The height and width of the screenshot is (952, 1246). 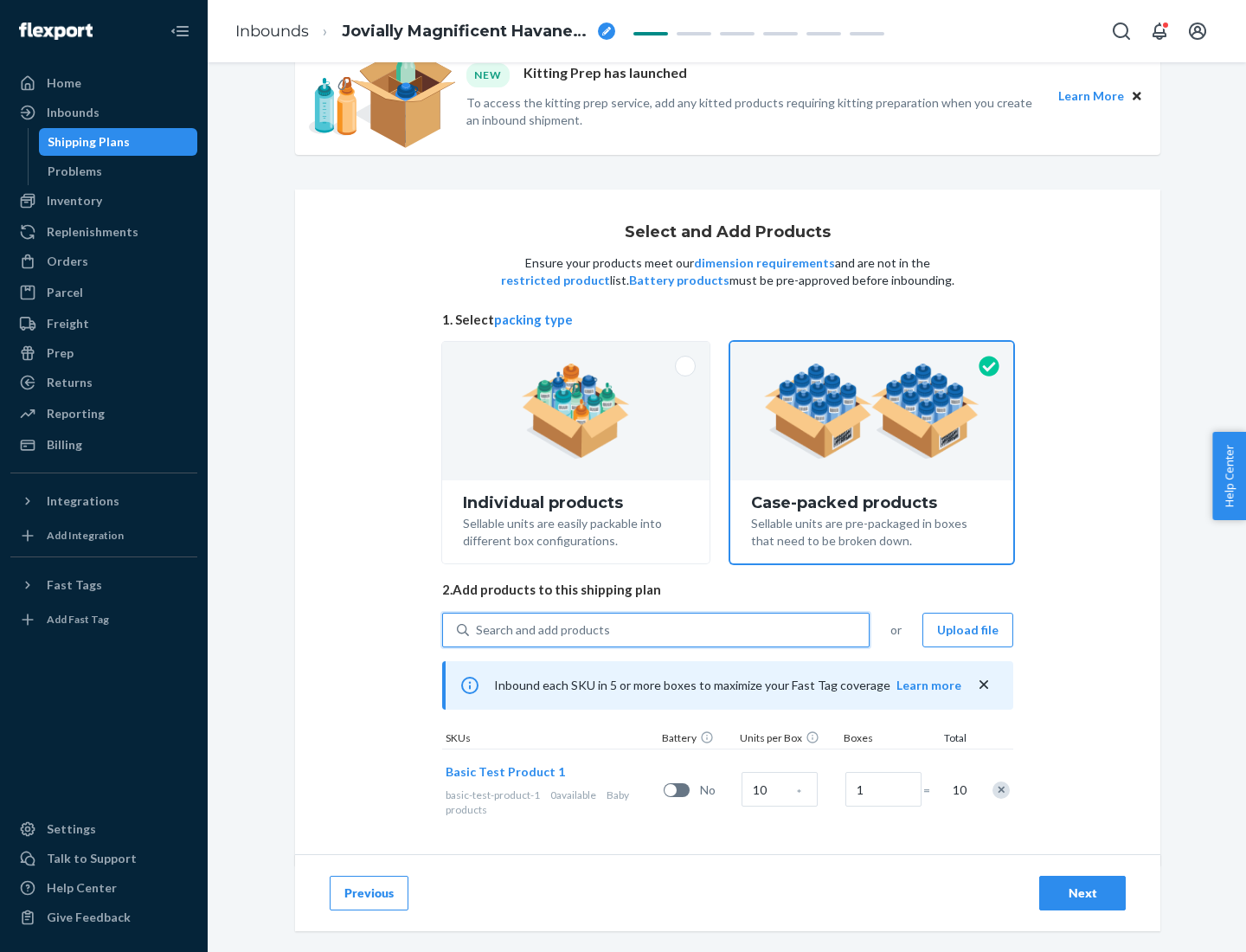 I want to click on a: Help Center, so click(x=104, y=888).